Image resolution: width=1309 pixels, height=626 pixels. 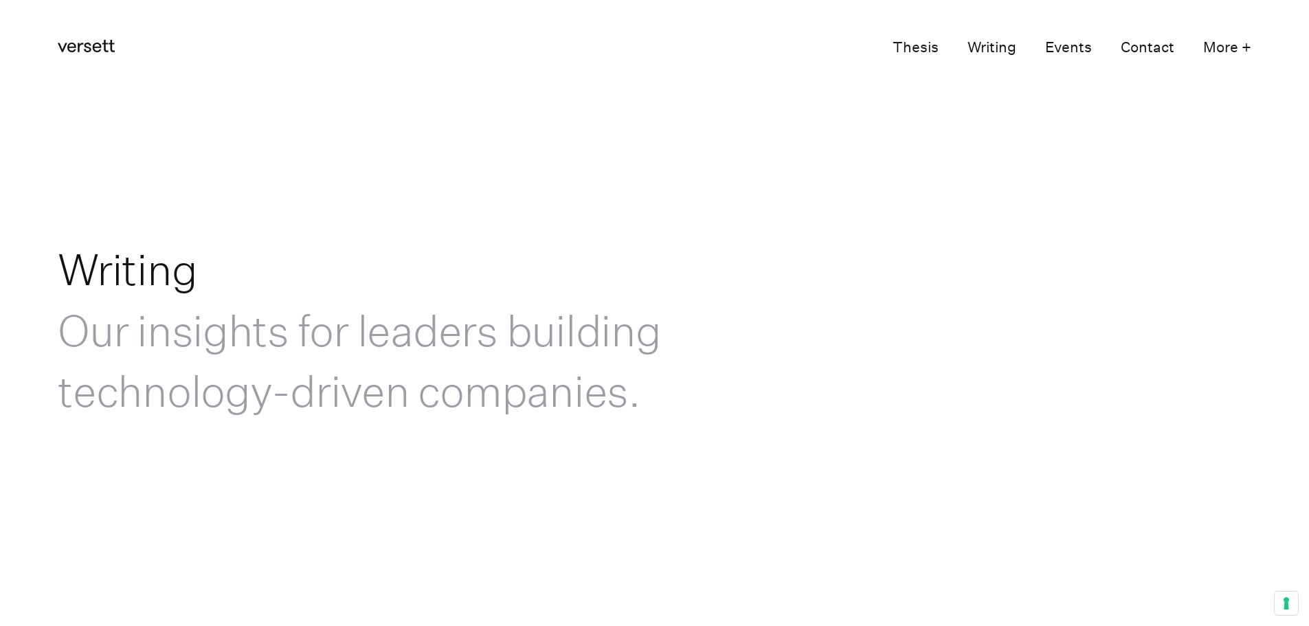 What do you see at coordinates (359, 361) in the screenshot?
I see `span: Our insights for leaders building technology-driven companies.` at bounding box center [359, 361].